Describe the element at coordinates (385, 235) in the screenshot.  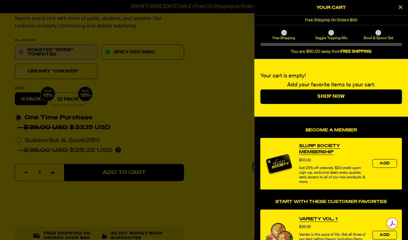
I see `button: Add the product, Variety Vol. 1 to Cart` at that location.